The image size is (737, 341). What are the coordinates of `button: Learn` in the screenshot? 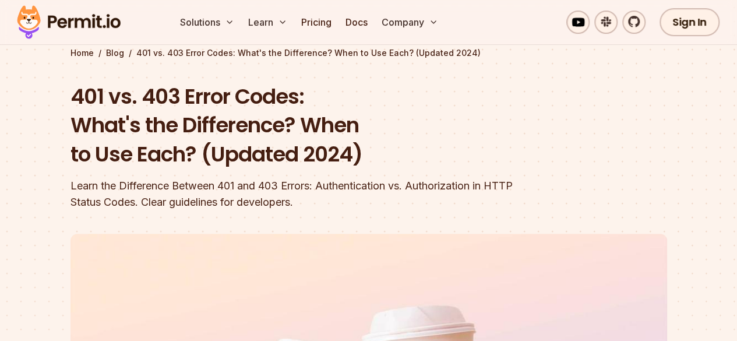 It's located at (268, 22).